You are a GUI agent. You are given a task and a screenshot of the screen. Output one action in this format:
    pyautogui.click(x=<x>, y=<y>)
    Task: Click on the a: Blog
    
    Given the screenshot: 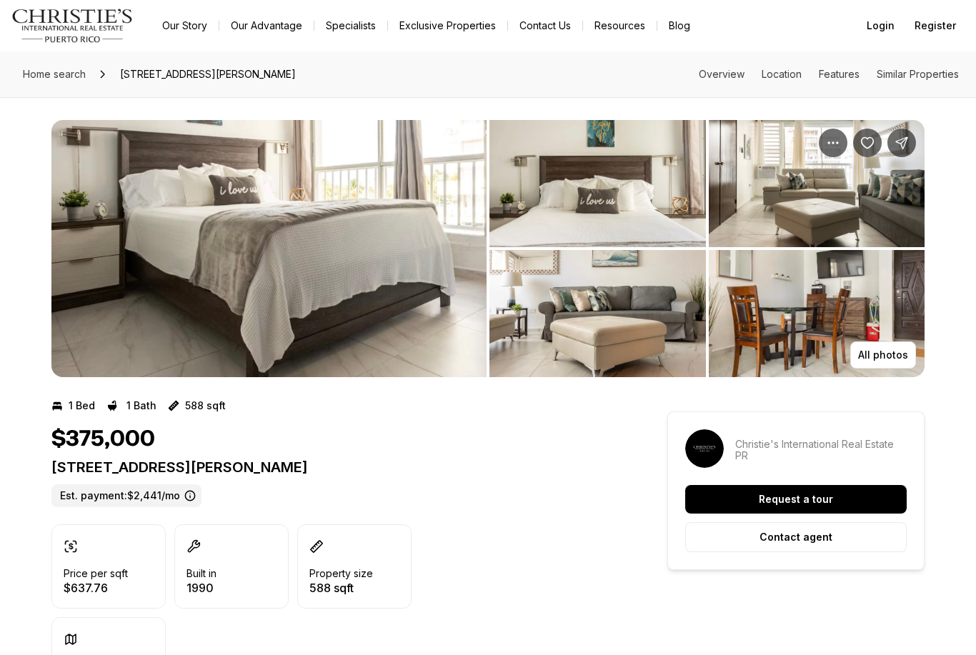 What is the action you would take?
    pyautogui.click(x=680, y=26)
    